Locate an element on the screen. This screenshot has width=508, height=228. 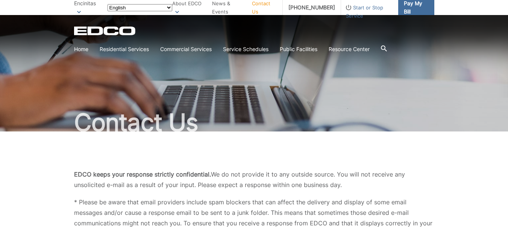
h1: Contact Us is located at coordinates (254, 122).